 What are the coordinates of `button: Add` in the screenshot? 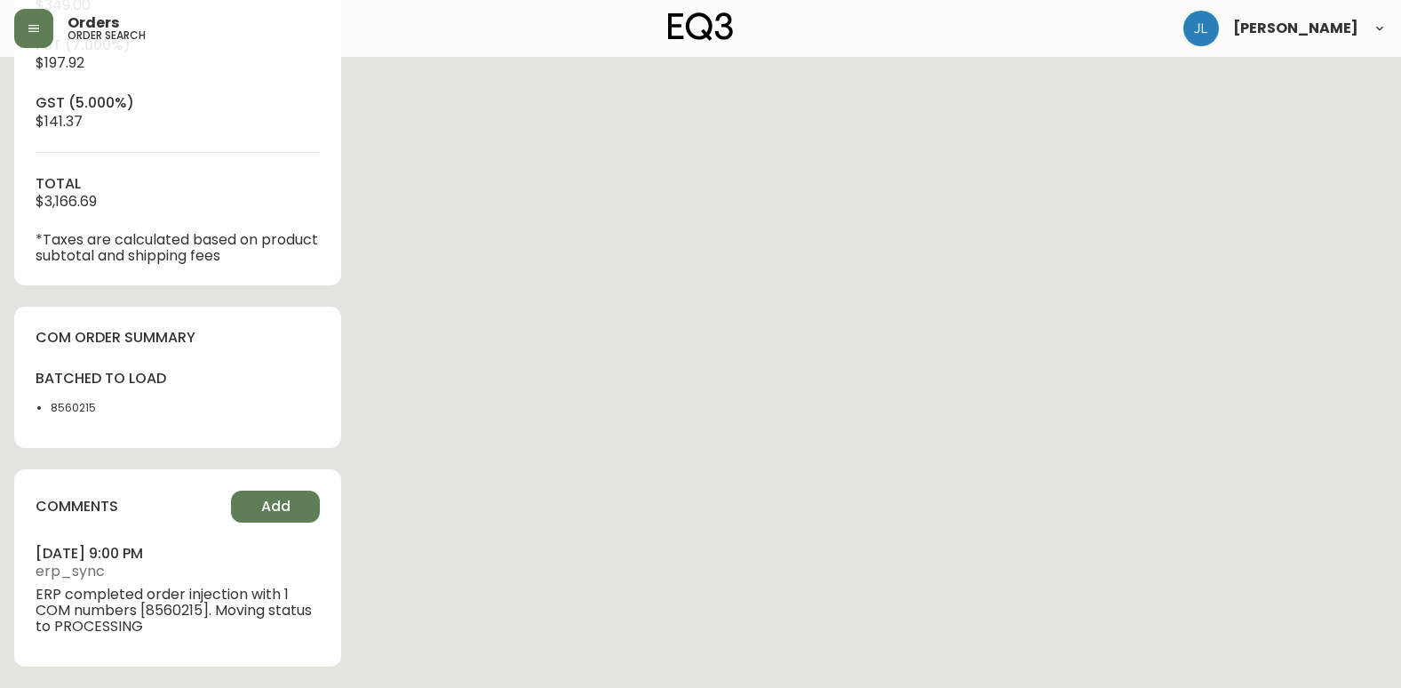 It's located at (275, 506).